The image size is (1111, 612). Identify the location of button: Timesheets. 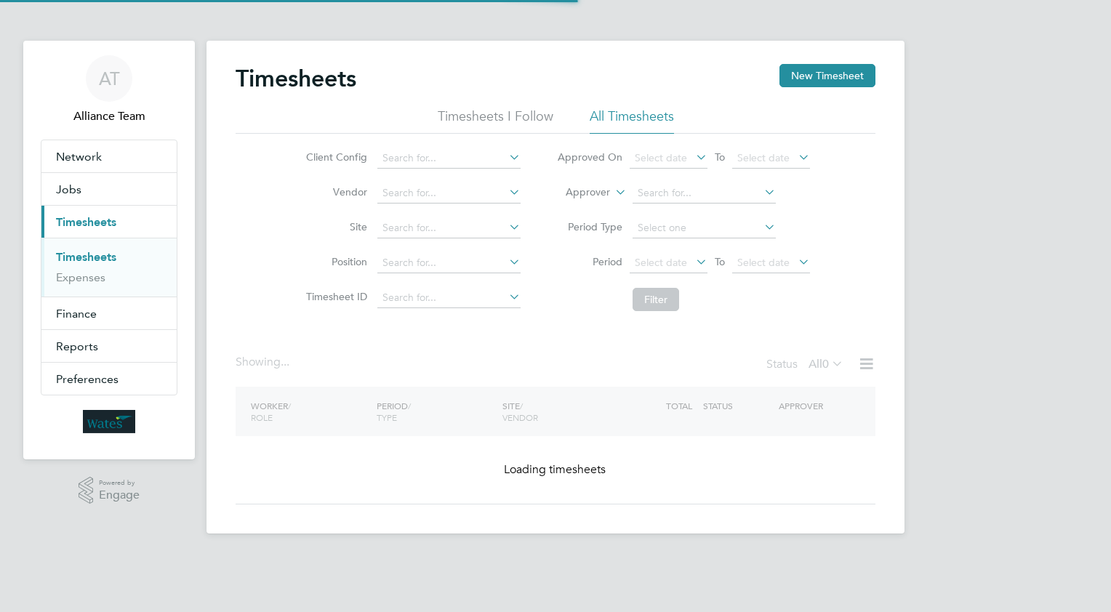
(109, 222).